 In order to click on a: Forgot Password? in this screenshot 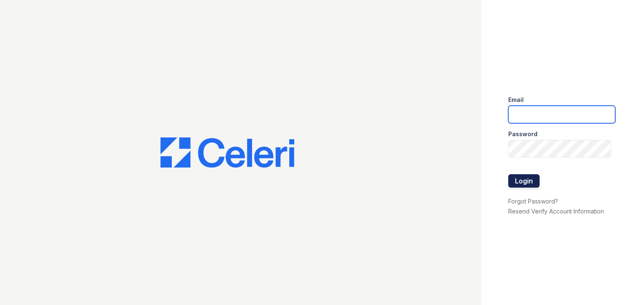, I will do `click(533, 201)`.